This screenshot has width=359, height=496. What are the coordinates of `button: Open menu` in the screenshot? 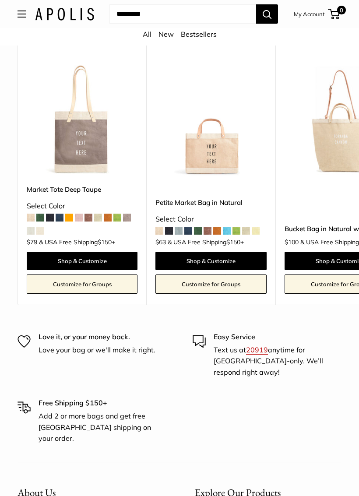 It's located at (22, 14).